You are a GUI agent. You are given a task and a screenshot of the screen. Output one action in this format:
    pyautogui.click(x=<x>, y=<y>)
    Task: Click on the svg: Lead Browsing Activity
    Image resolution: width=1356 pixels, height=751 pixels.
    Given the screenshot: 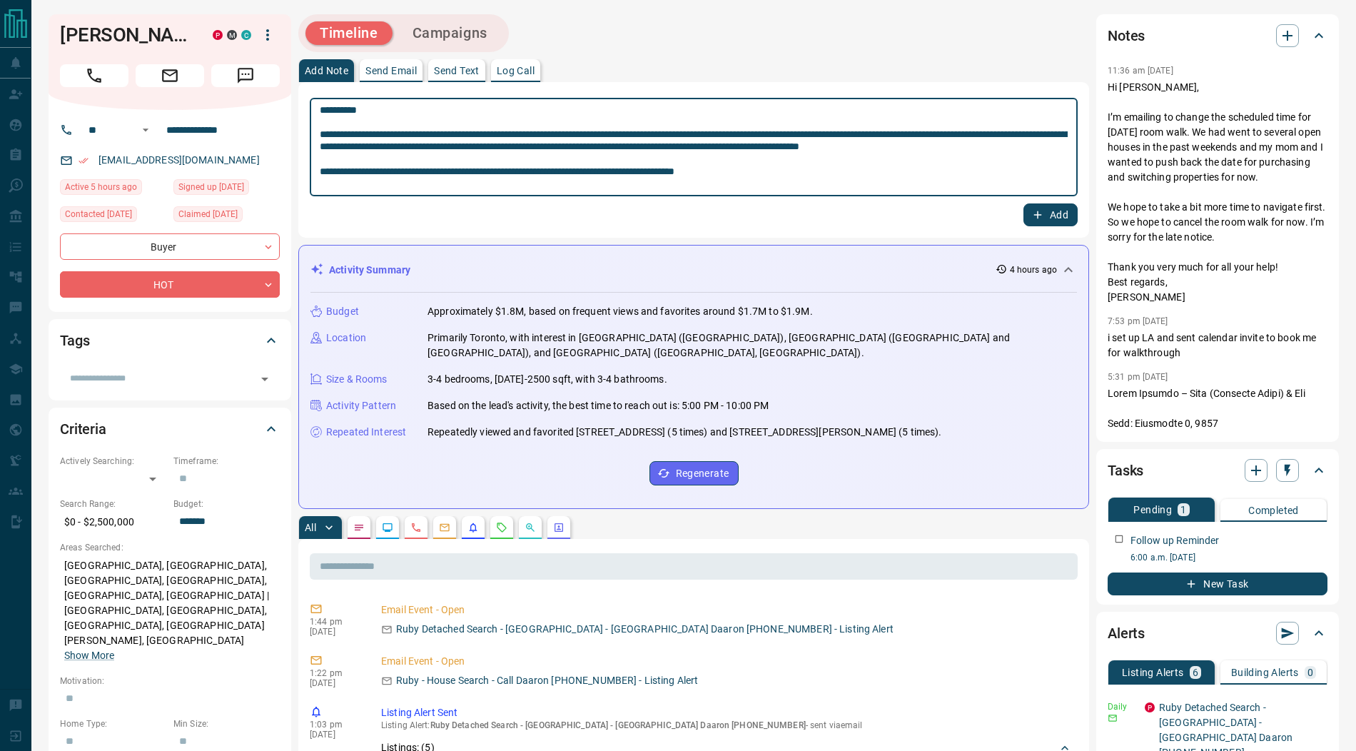 What is the action you would take?
    pyautogui.click(x=388, y=527)
    